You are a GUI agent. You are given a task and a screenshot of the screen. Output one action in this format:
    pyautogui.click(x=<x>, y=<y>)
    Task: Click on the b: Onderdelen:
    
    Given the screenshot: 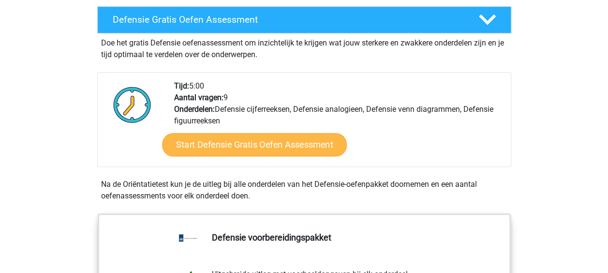 What is the action you would take?
    pyautogui.click(x=194, y=109)
    